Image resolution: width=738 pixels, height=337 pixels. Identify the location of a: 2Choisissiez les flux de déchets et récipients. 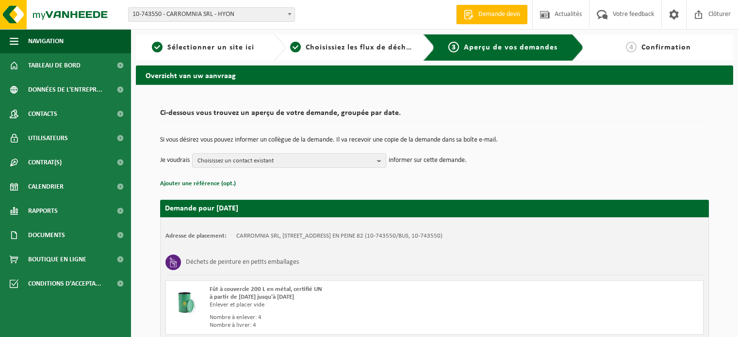
(353, 48).